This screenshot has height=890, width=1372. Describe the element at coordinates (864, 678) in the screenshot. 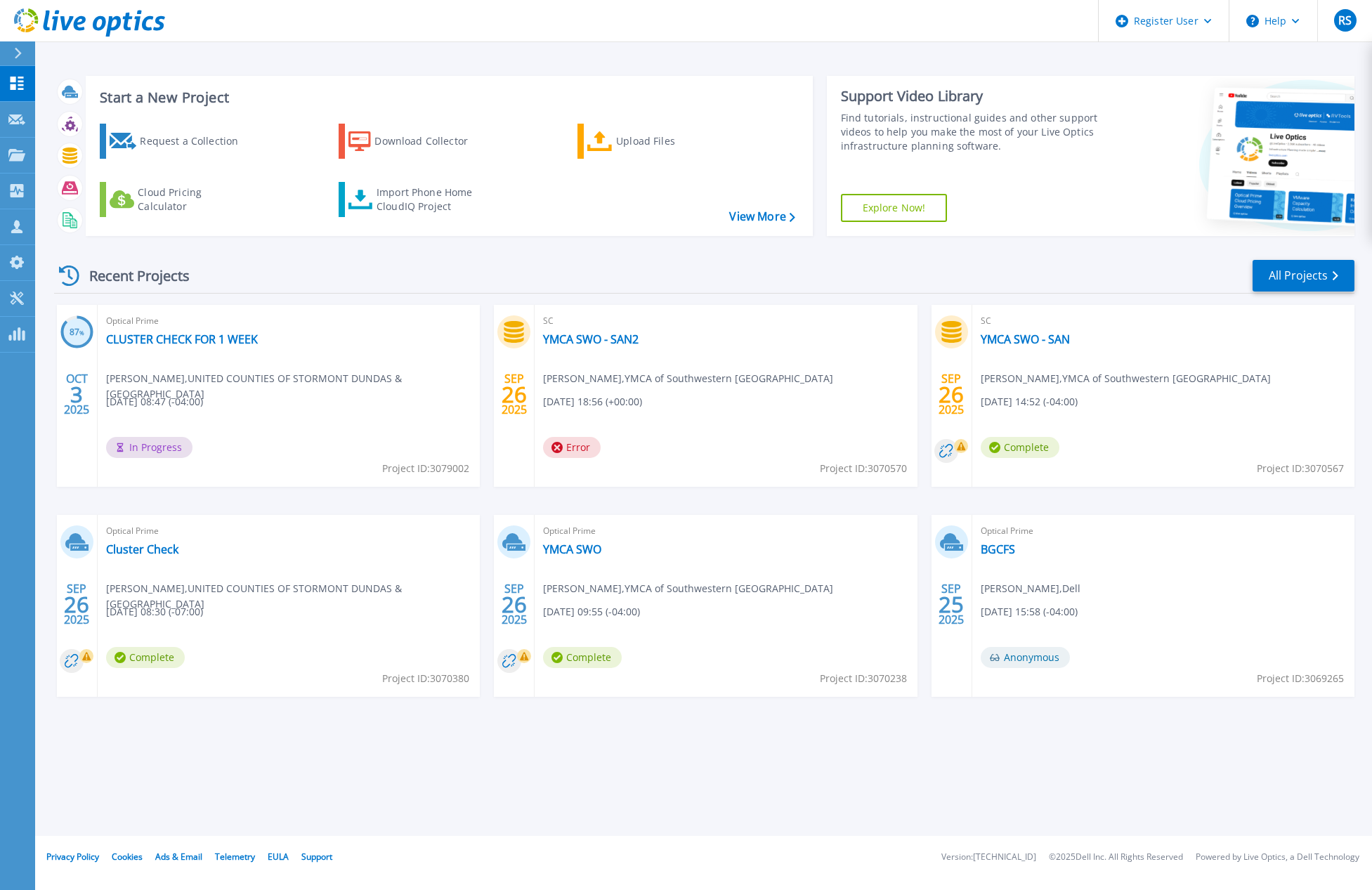

I see `span: Project ID: 3070238` at that location.